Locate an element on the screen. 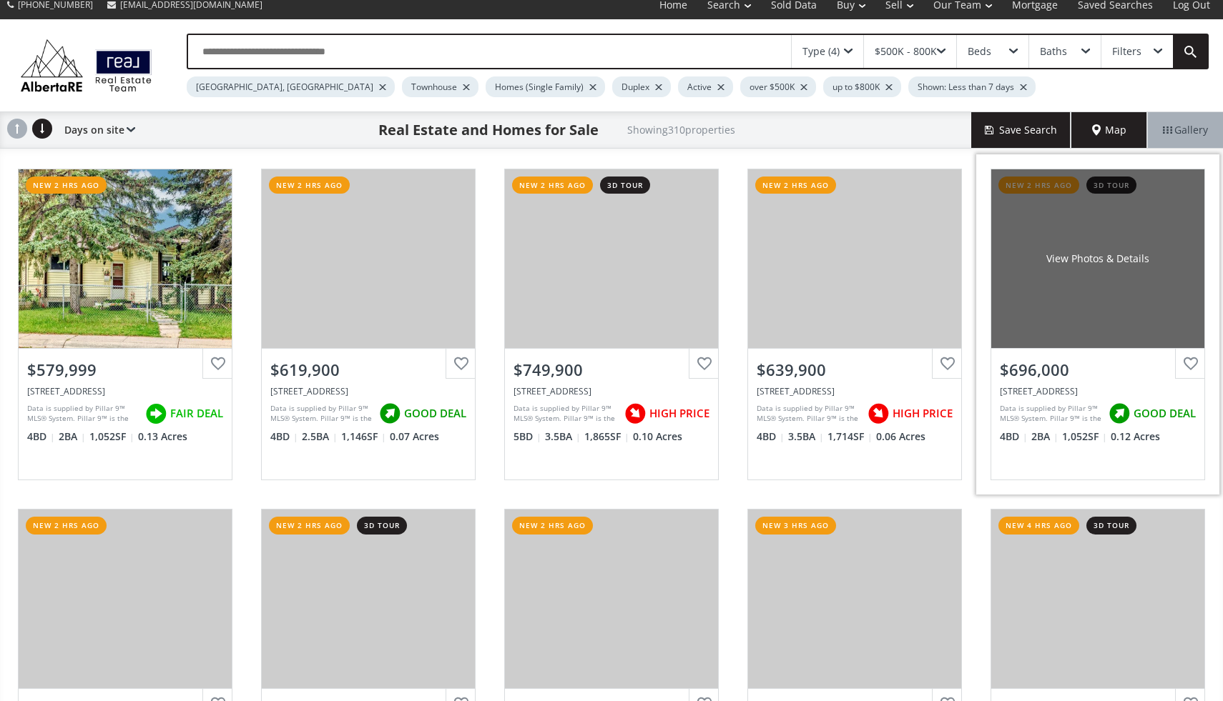  span: 1,714 SF is located at coordinates (849, 437).